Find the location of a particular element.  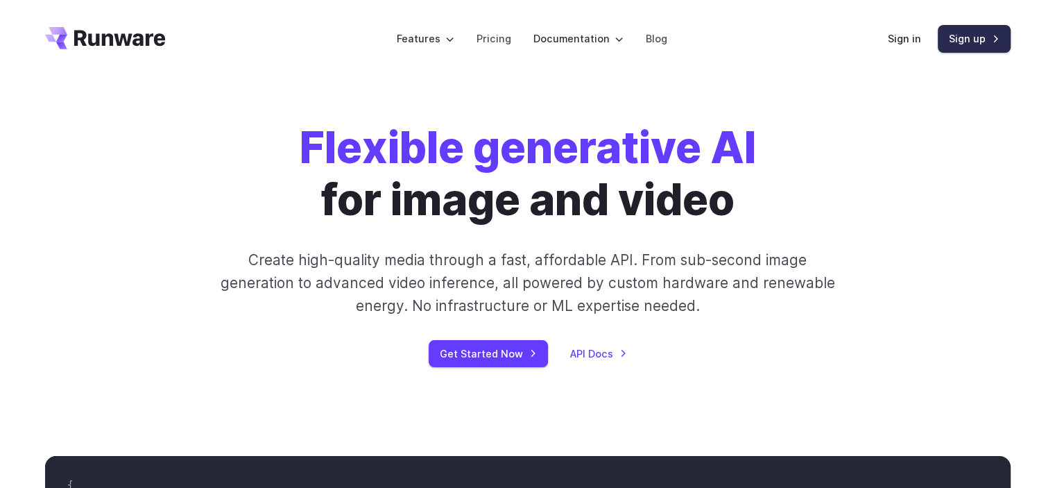

a: Blog is located at coordinates (656, 38).